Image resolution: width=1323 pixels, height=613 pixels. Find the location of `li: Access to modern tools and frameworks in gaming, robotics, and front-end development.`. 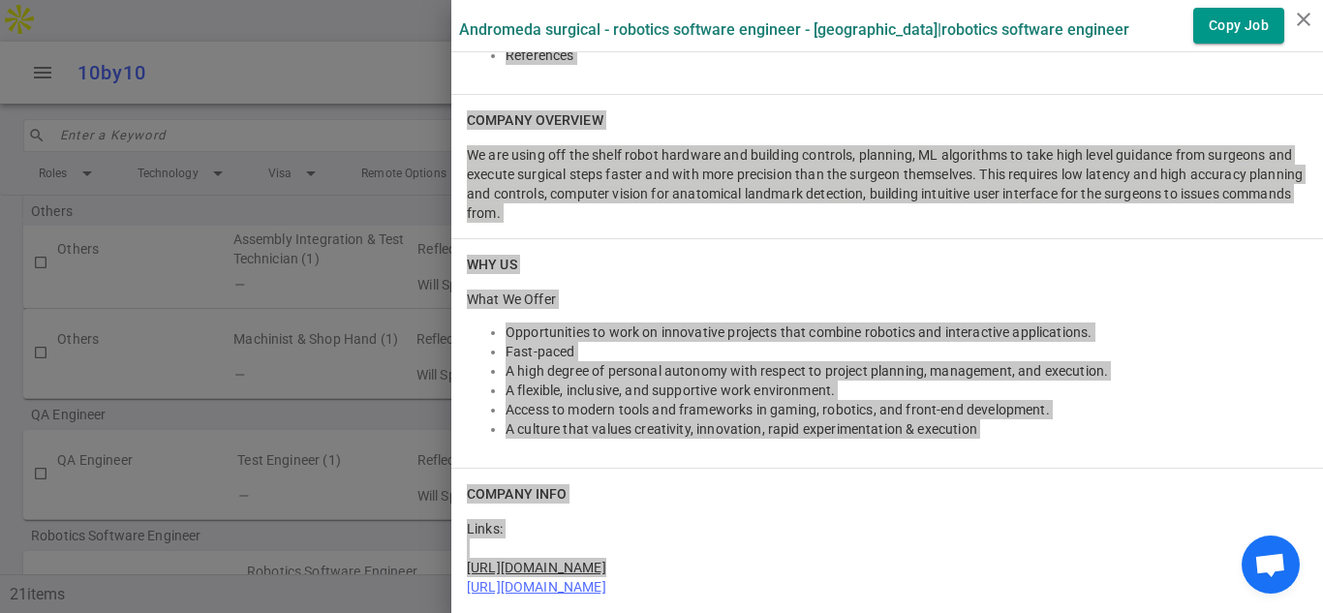

li: Access to modern tools and frameworks in gaming, robotics, and front-end development. is located at coordinates (907, 410).